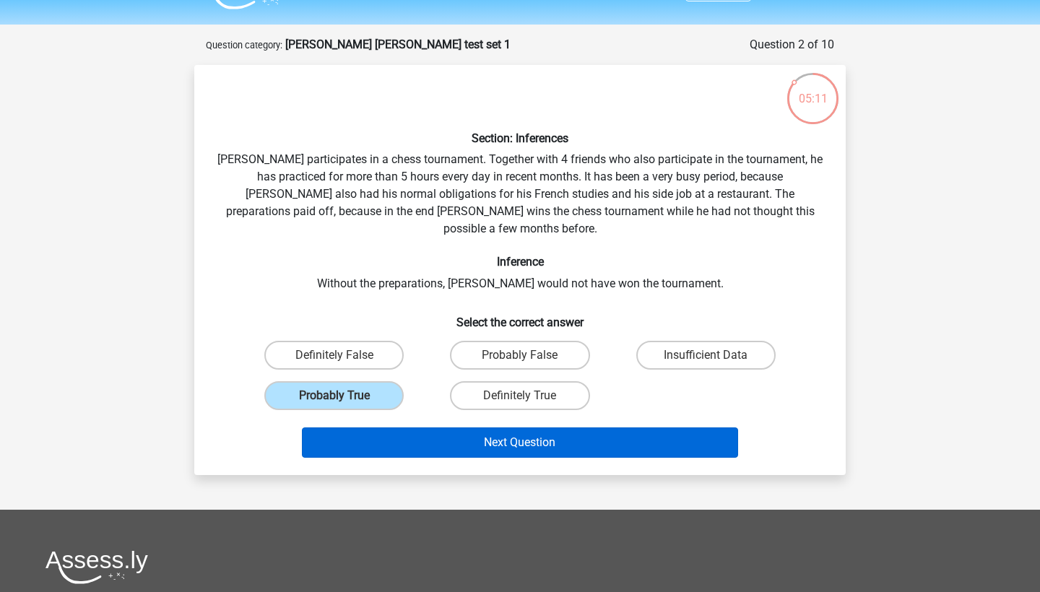 This screenshot has height=592, width=1040. I want to click on label: Definitely False, so click(334, 355).